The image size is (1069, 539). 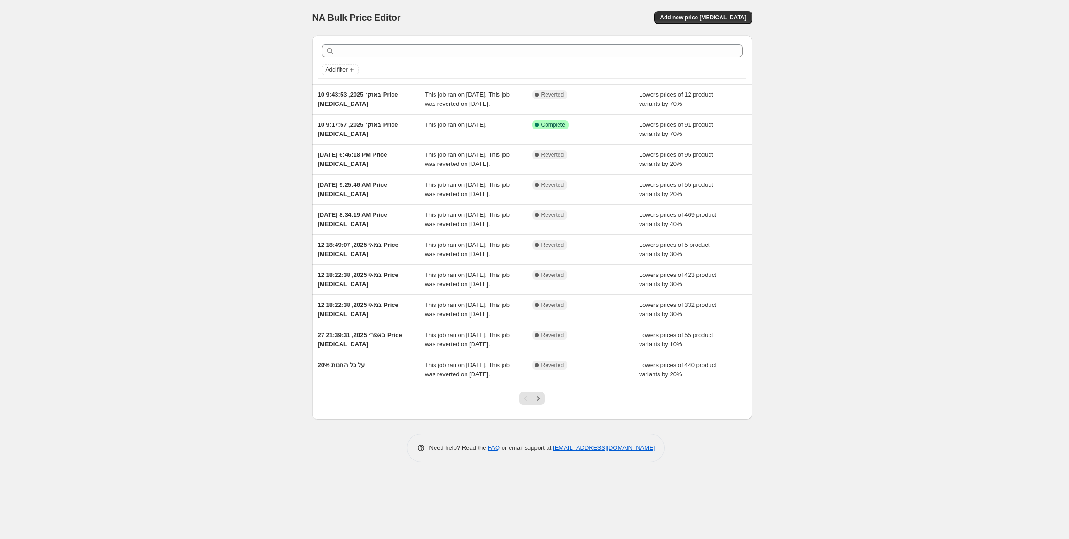 What do you see at coordinates (677, 370) in the screenshot?
I see `span: Lowers prices of 440 product variants by 20%` at bounding box center [677, 370].